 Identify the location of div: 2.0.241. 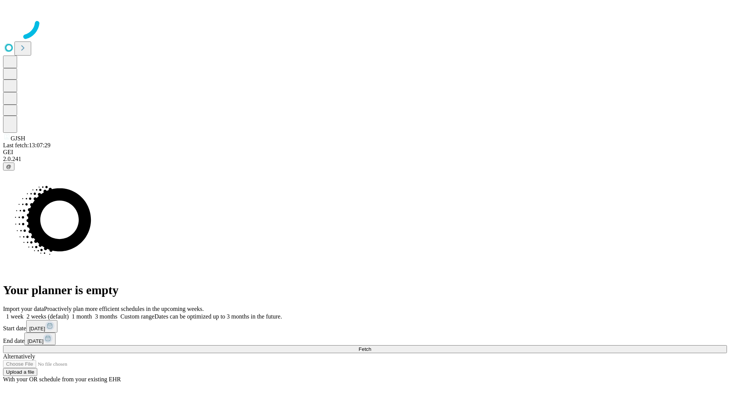
(365, 159).